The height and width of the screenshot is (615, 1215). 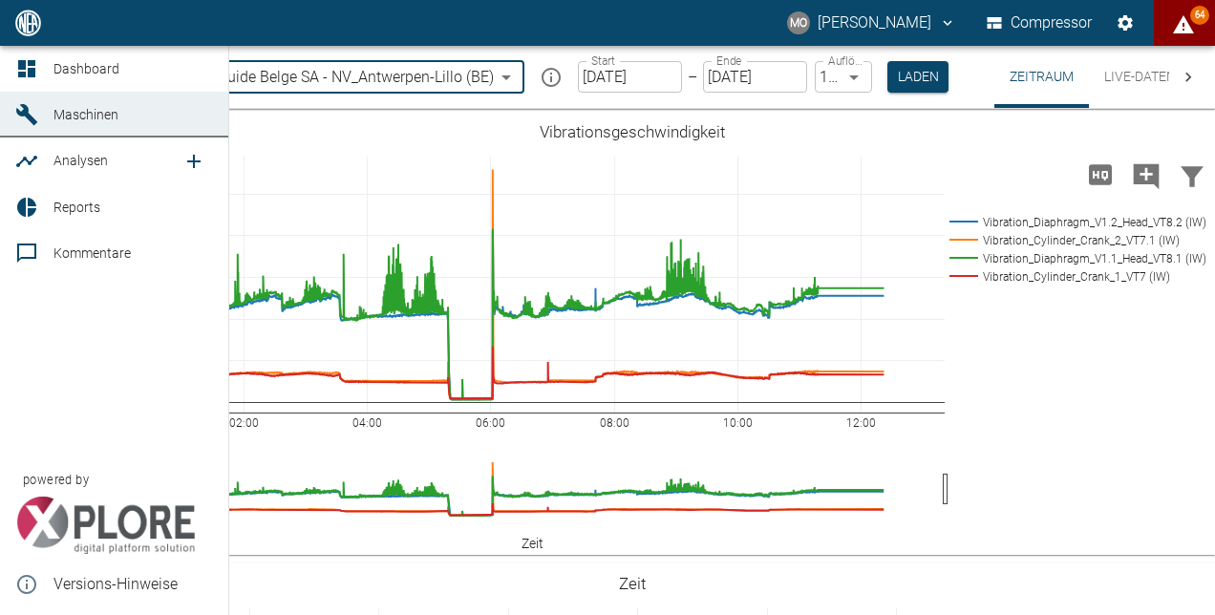 I want to click on span: Hohe Auflösung, so click(x=1100, y=173).